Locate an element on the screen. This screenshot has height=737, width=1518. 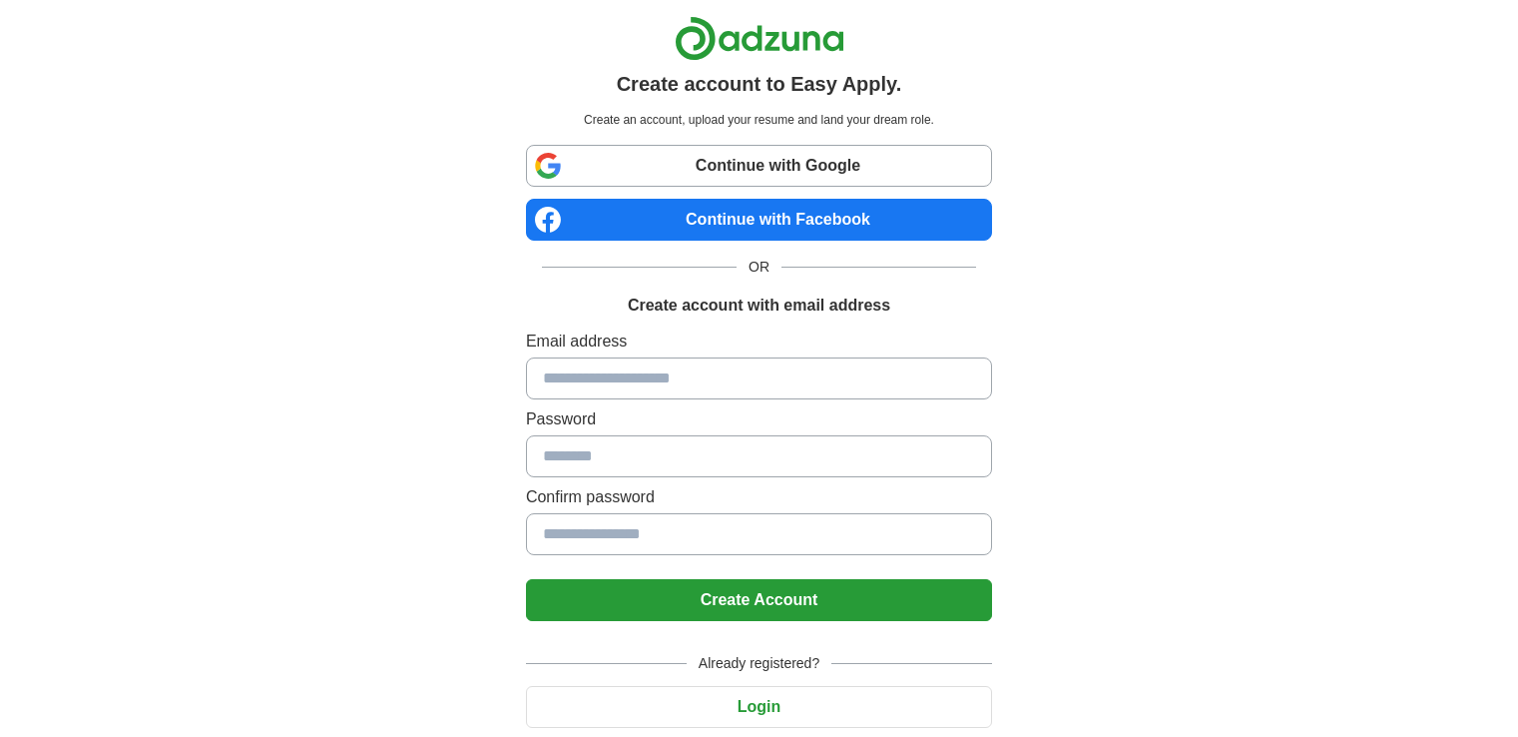
label: Confirm password is located at coordinates (759, 497).